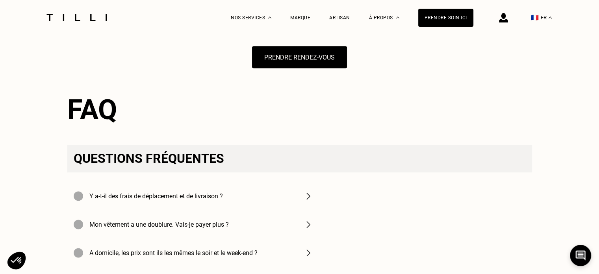 Image resolution: width=599 pixels, height=274 pixels. What do you see at coordinates (339, 18) in the screenshot?
I see `div: Artisan` at bounding box center [339, 18].